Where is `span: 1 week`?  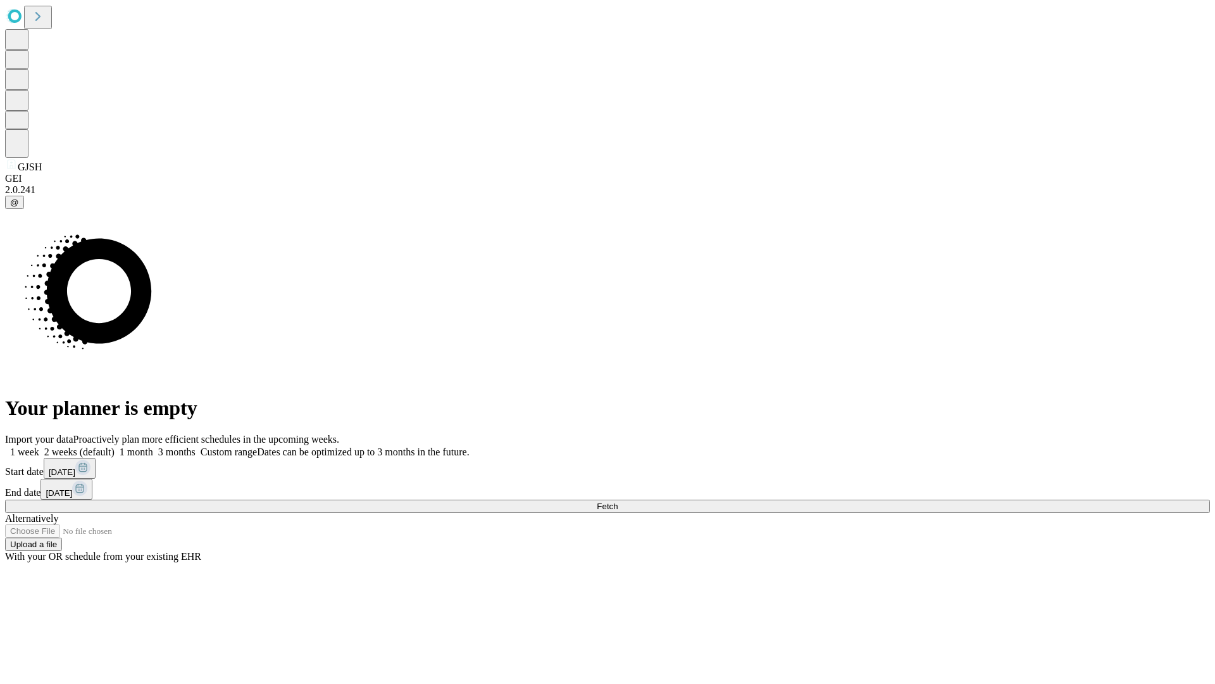 span: 1 week is located at coordinates (25, 451).